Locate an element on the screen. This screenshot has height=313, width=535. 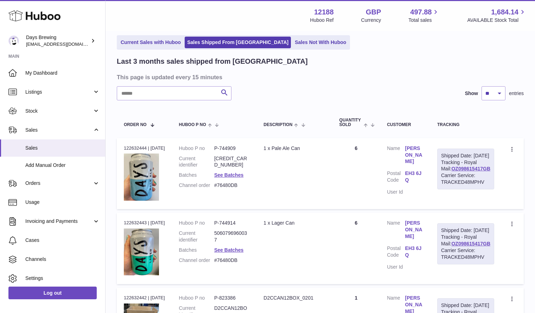
a: Sales Not With Huboo is located at coordinates (320, 42).